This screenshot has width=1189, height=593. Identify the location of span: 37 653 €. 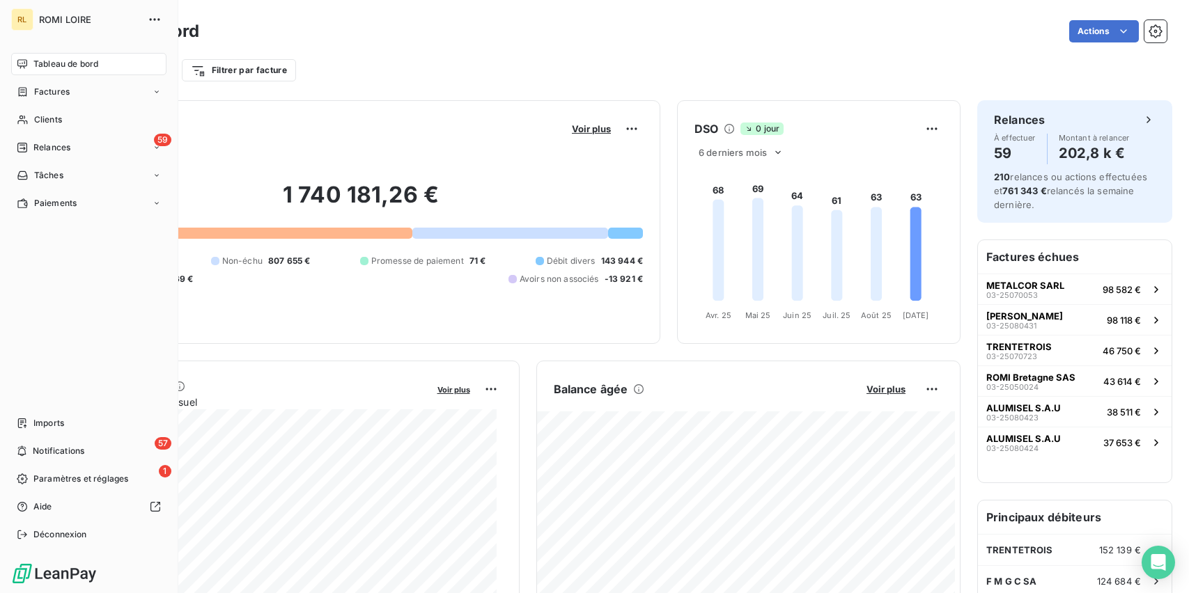
(1122, 443).